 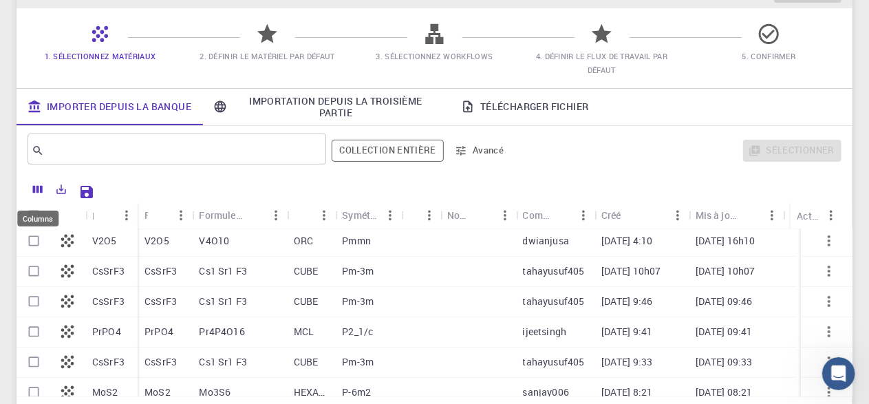 What do you see at coordinates (164, 215) in the screenshot?
I see `div: Formula` at bounding box center [164, 215].